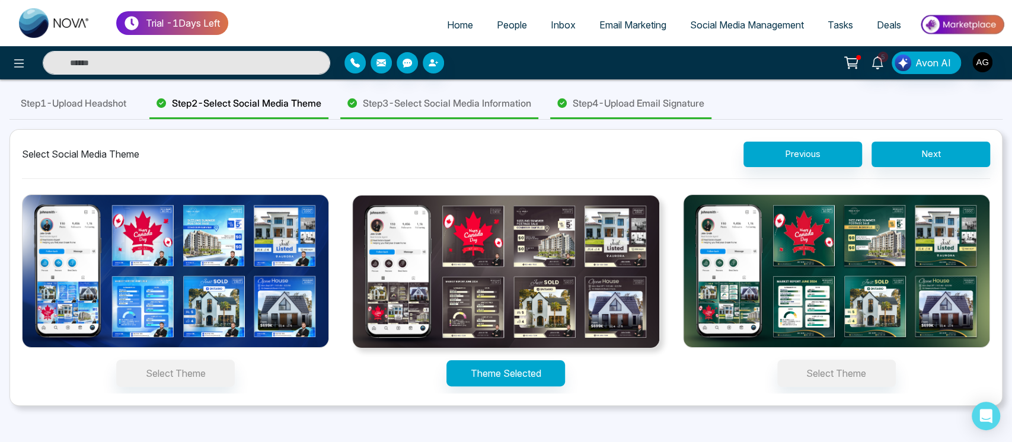 The image size is (1012, 442). I want to click on img: User Avatar, so click(982, 62).